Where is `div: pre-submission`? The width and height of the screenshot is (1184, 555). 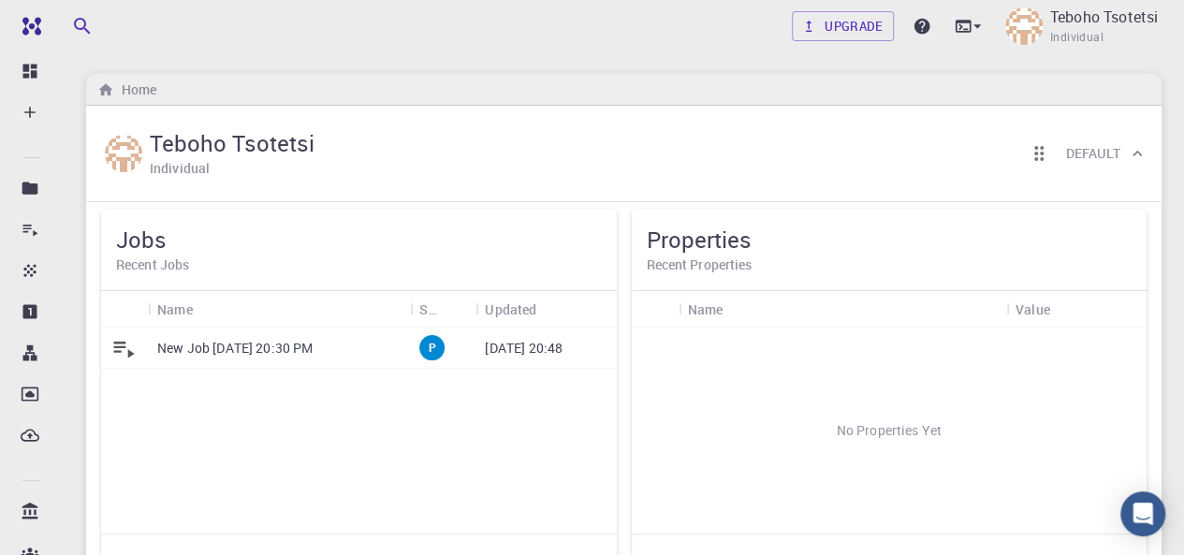 div: pre-submission is located at coordinates (431, 347).